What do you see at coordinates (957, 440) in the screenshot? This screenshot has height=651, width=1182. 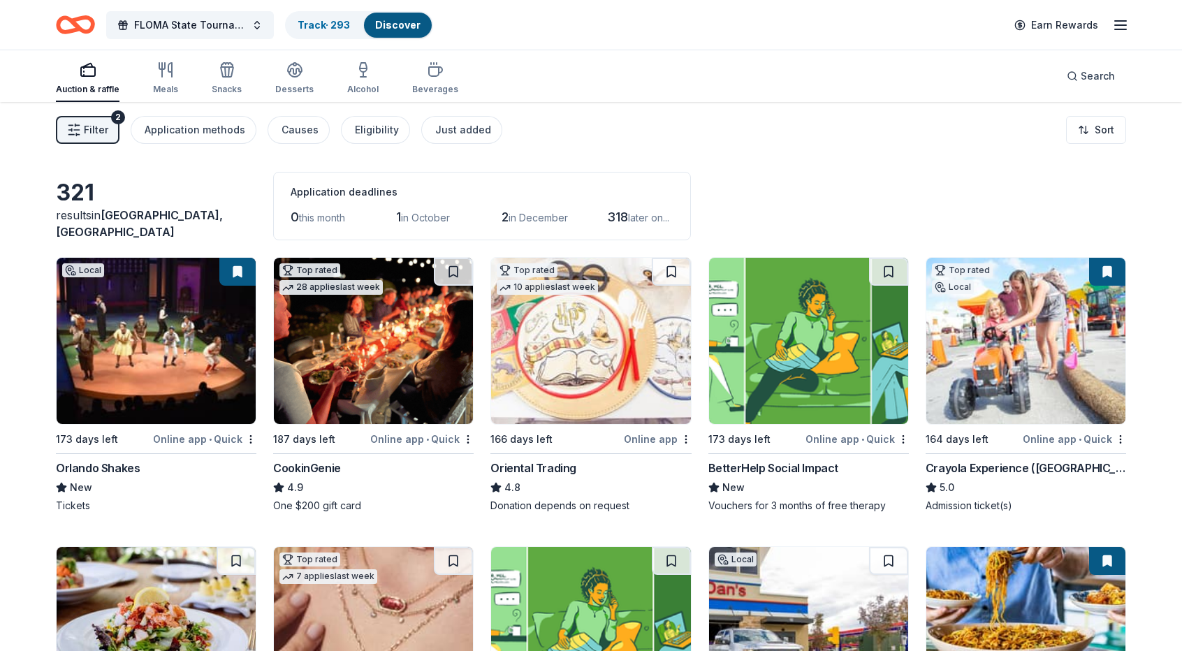 I see `div: 164 days left` at bounding box center [957, 440].